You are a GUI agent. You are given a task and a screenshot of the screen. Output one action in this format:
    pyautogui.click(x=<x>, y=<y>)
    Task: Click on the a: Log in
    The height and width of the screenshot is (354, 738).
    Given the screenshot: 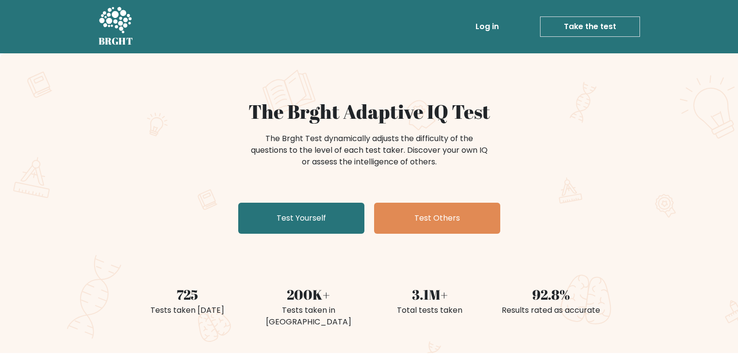 What is the action you would take?
    pyautogui.click(x=487, y=27)
    